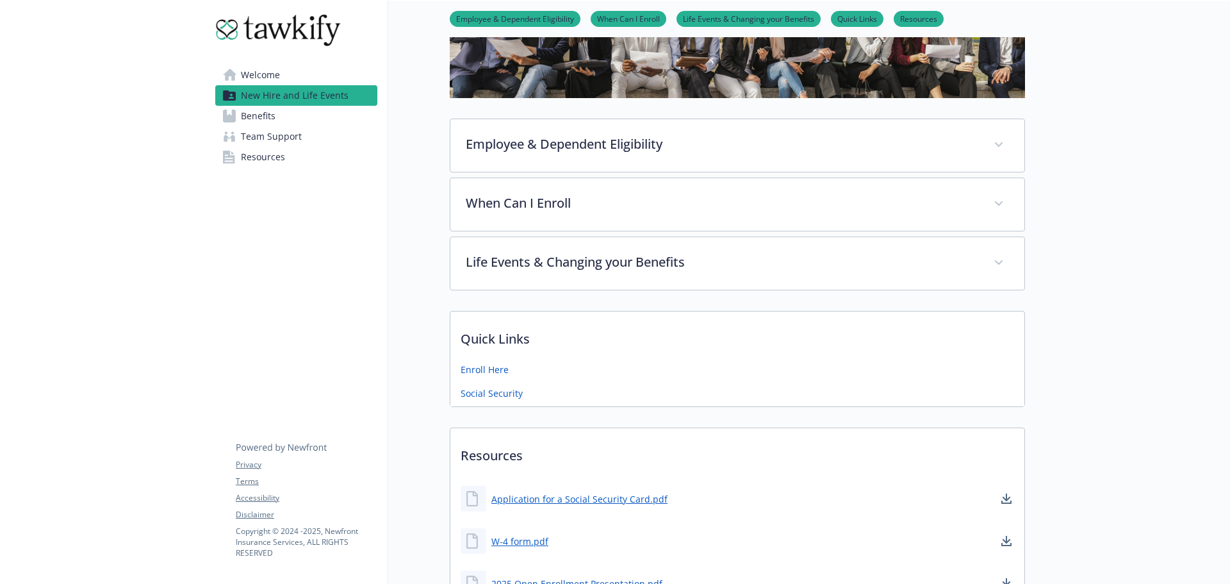 This screenshot has width=1230, height=584. What do you see at coordinates (306, 541) in the screenshot?
I see `p: Copyright © 2024 - 2025 , Newfront Insurance Services, ALL RIGHTS RESERVED` at bounding box center [306, 541].